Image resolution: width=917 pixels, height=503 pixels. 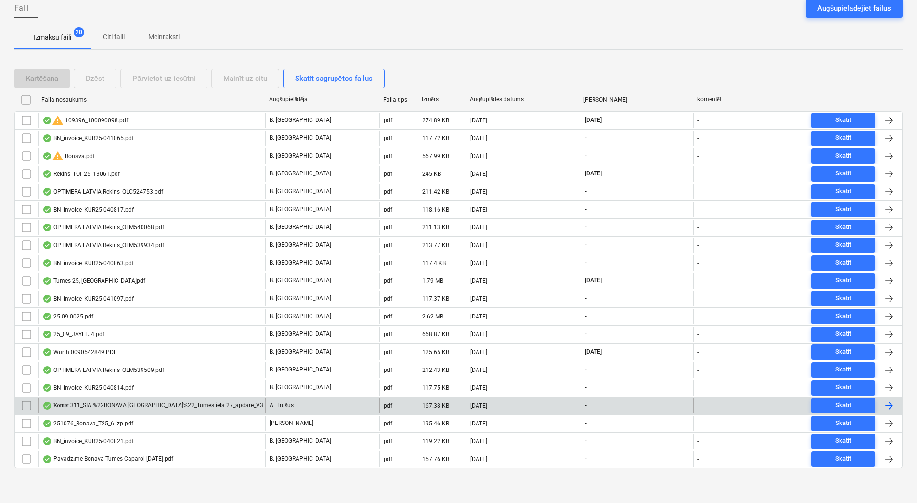 I want to click on div: 117.4 KB, so click(x=434, y=263).